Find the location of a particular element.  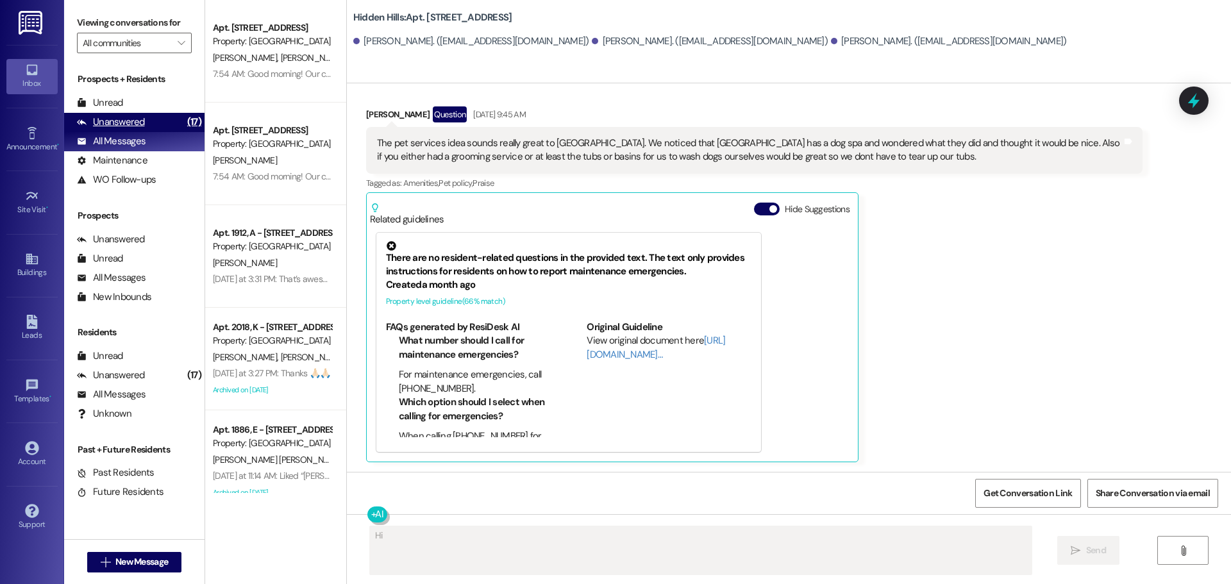

a: Support is located at coordinates (32, 518).